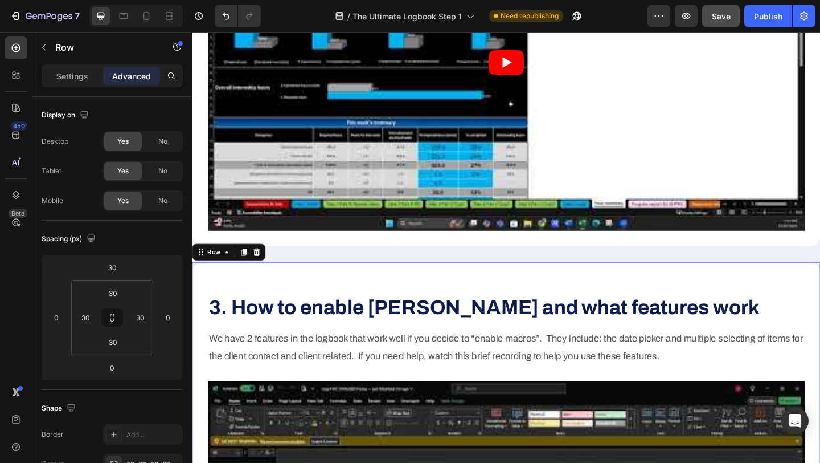 Image resolution: width=820 pixels, height=463 pixels. What do you see at coordinates (19, 126) in the screenshot?
I see `div: 450` at bounding box center [19, 126].